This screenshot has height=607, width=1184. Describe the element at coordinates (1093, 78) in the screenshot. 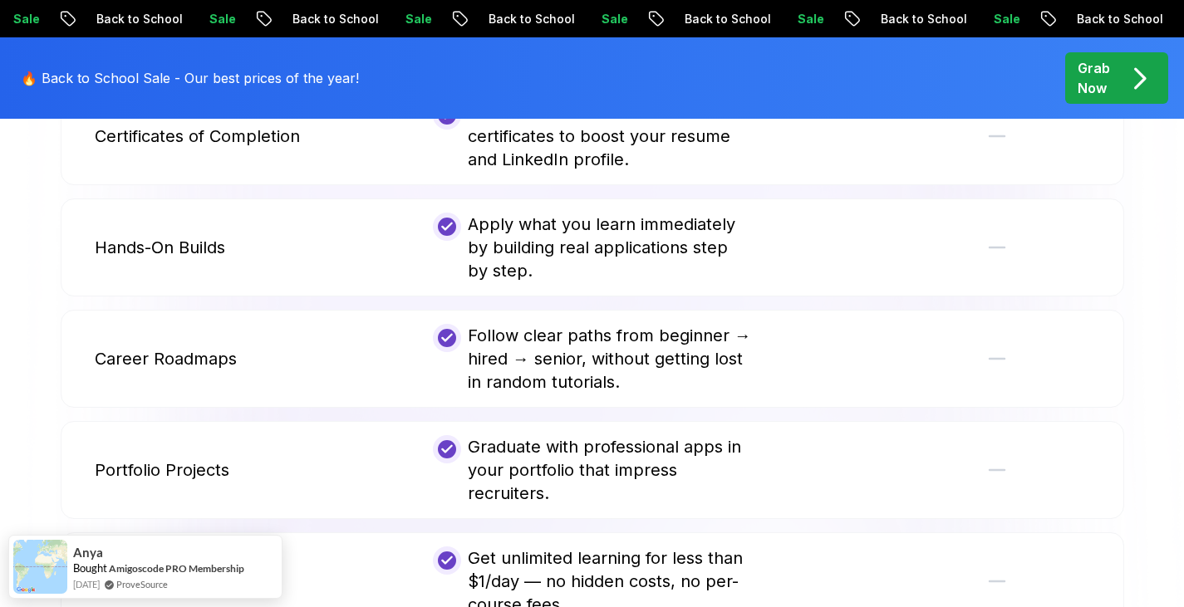

I see `p: Grab Now` at that location.